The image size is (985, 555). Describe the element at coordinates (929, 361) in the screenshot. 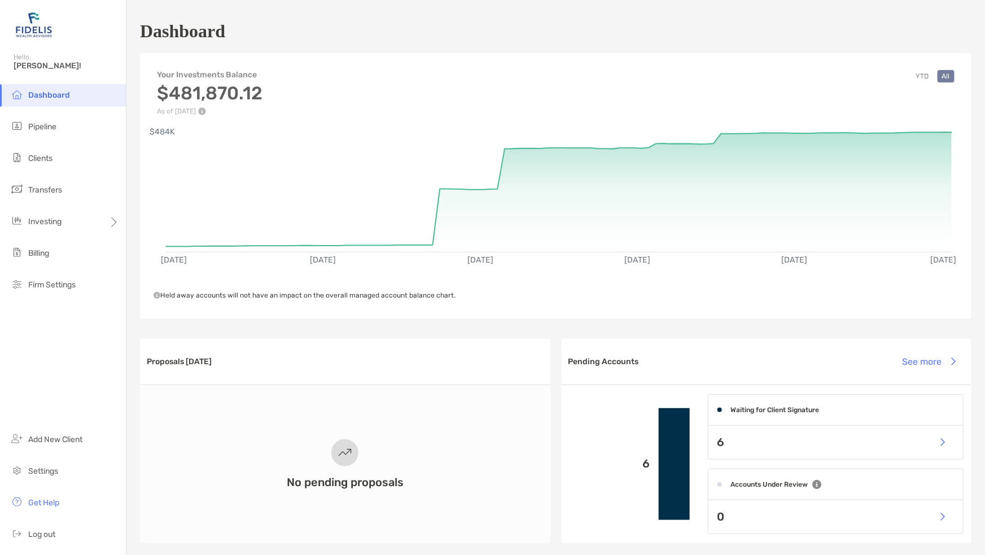

I see `button: See more` at that location.